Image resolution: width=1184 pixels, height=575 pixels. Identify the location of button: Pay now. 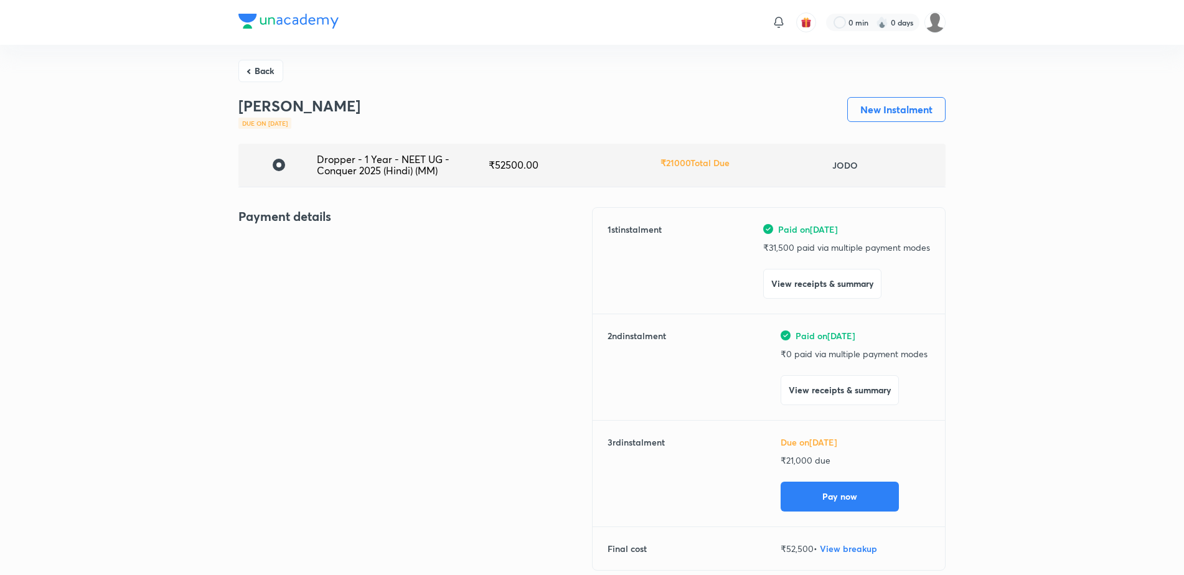
(840, 497).